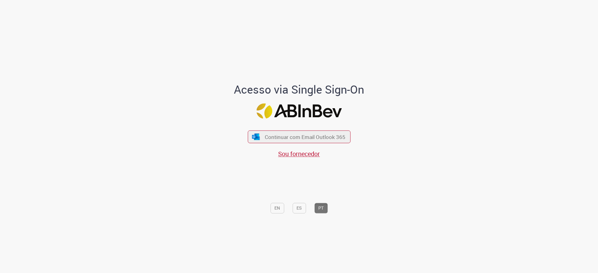 The image size is (598, 273). What do you see at coordinates (321, 209) in the screenshot?
I see `button: PT` at bounding box center [321, 209].